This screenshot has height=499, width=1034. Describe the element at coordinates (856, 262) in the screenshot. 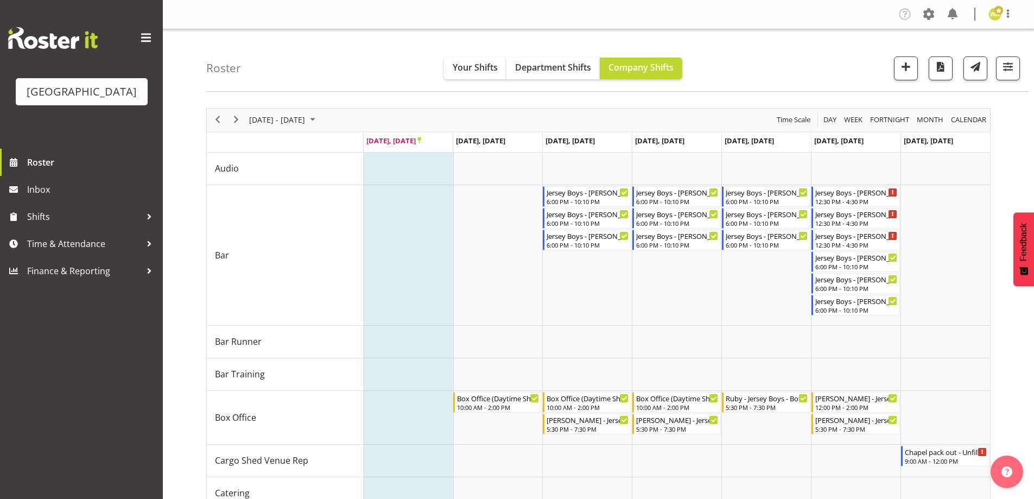

I see `div: Bar"s event - Jersey Boys - Chris Darlington Begin From Saturday, September 27, 2025 at 6:00:00 P...` at that location.